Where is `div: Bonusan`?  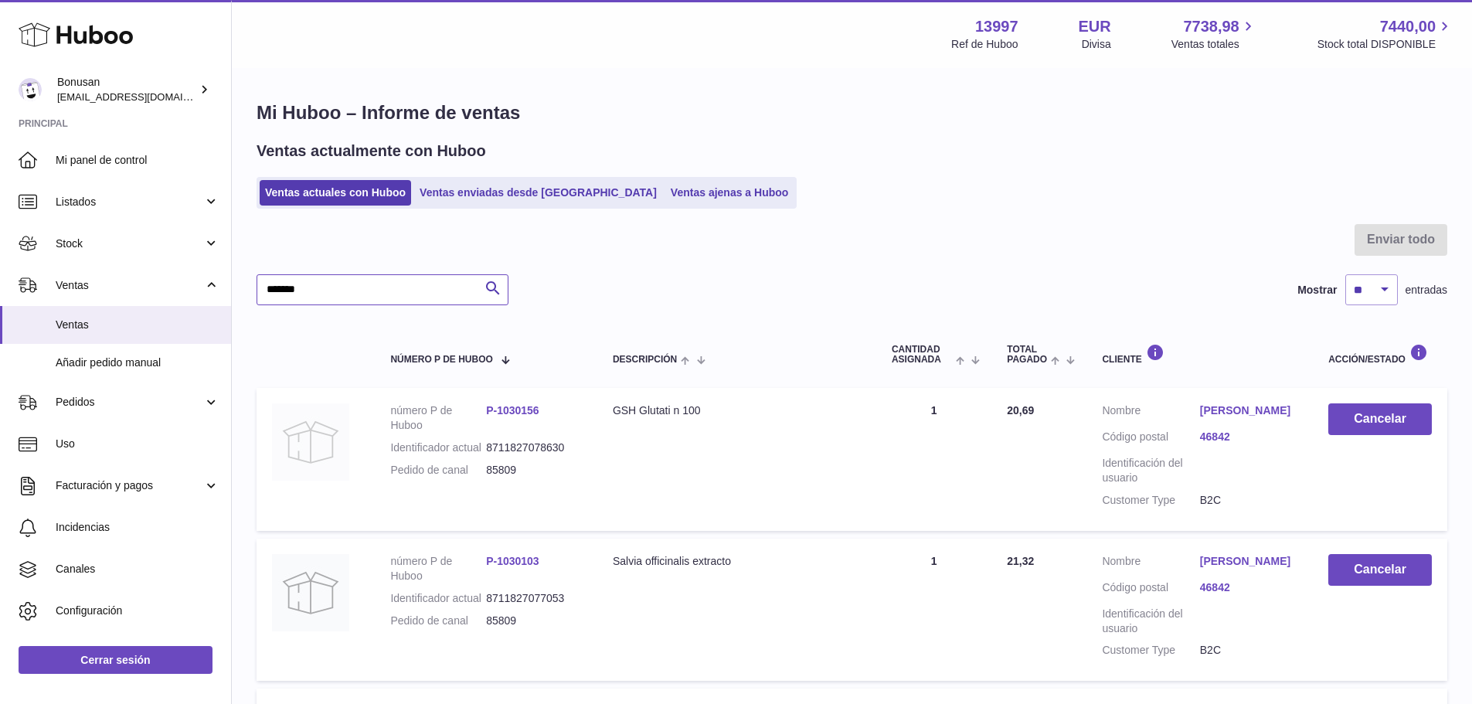
div: Bonusan is located at coordinates (127, 90).